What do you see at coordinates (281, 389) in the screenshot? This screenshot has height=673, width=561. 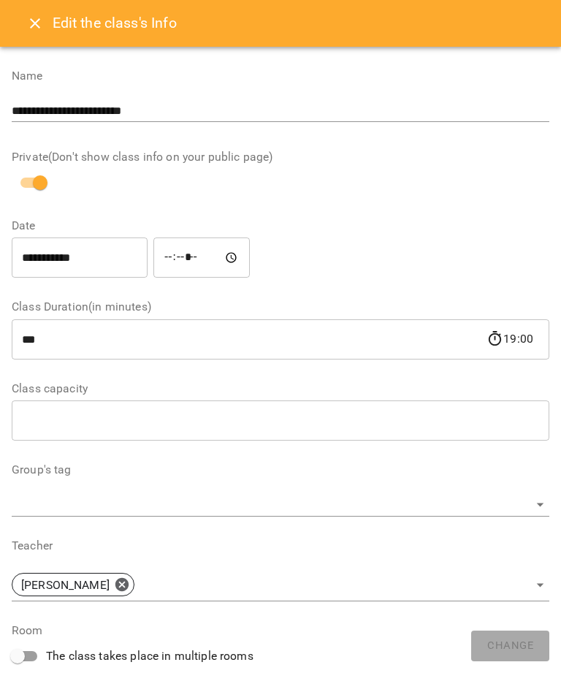 I see `label: Class capacity` at bounding box center [281, 389].